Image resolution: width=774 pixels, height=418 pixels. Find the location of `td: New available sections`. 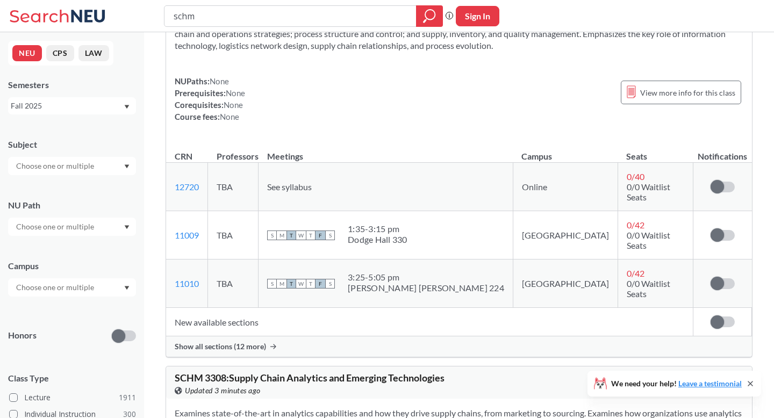

td: New available sections is located at coordinates (430, 322).